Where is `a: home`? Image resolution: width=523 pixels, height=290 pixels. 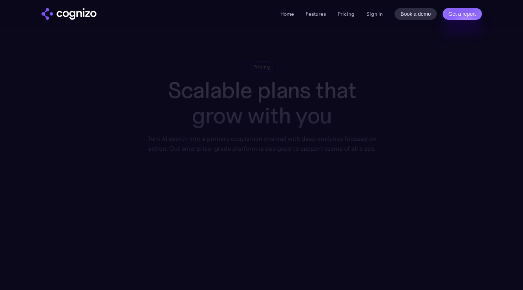 a: home is located at coordinates (69, 14).